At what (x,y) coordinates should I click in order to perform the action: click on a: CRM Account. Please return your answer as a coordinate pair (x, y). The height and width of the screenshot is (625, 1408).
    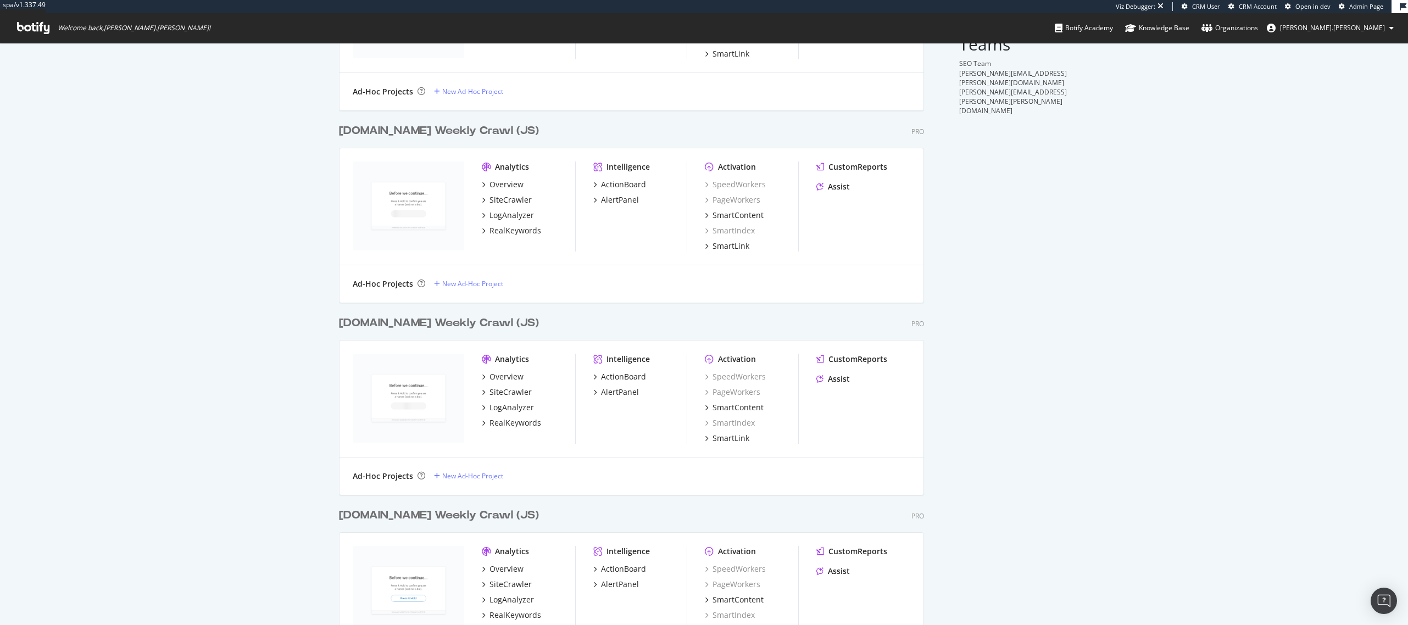
    Looking at the image, I should click on (1253, 7).